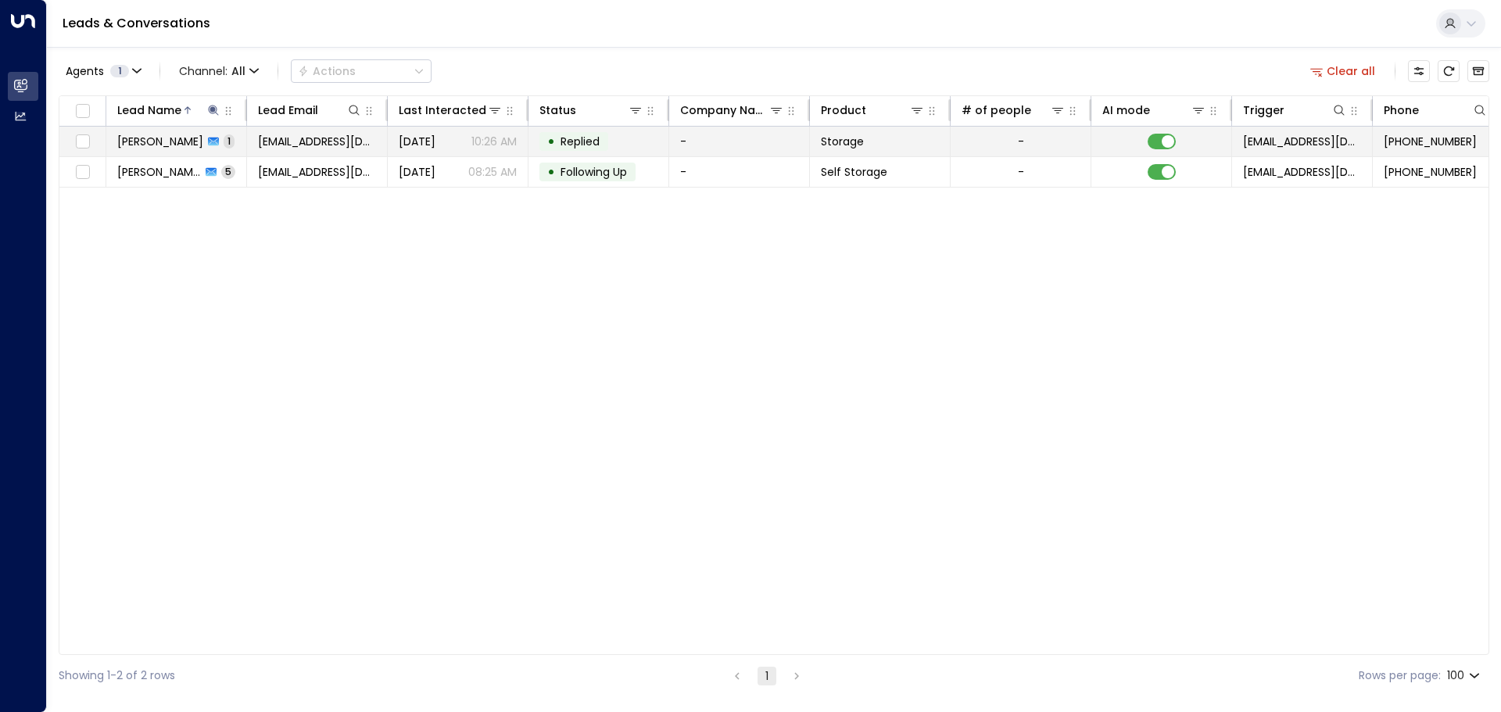 This screenshot has width=1501, height=712. Describe the element at coordinates (1449, 71) in the screenshot. I see `span: Refresh` at that location.